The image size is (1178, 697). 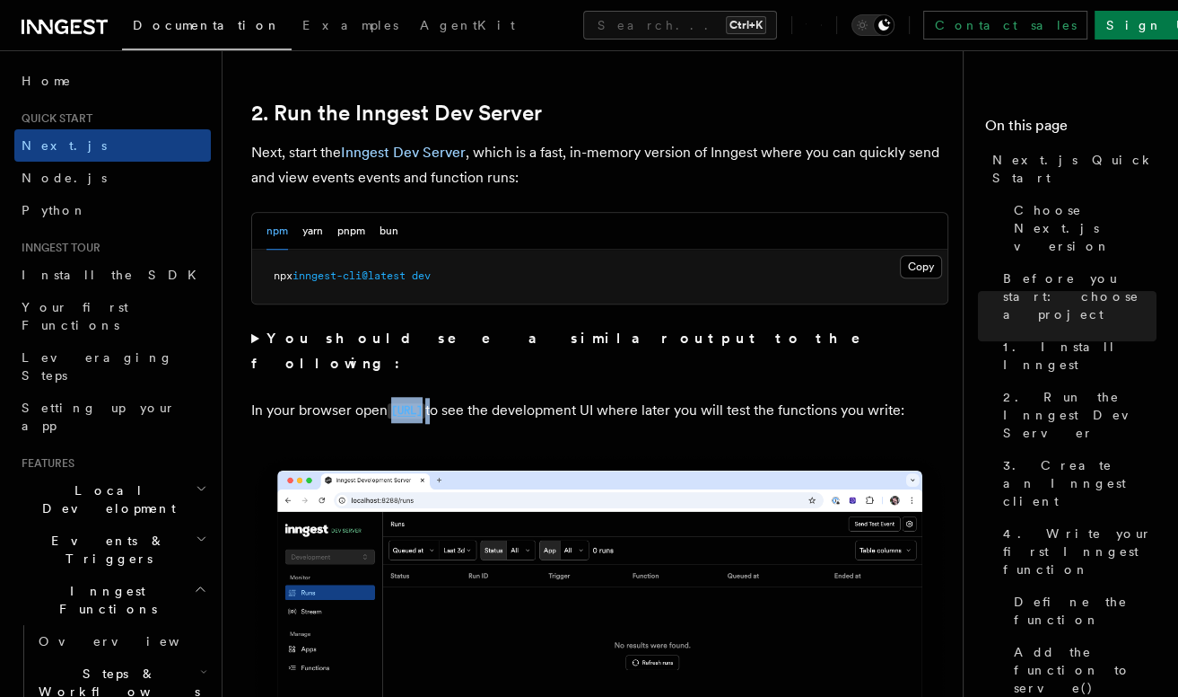 What do you see at coordinates (1076, 483) in the screenshot?
I see `a: 3. Create an Inngest client` at bounding box center [1076, 483].